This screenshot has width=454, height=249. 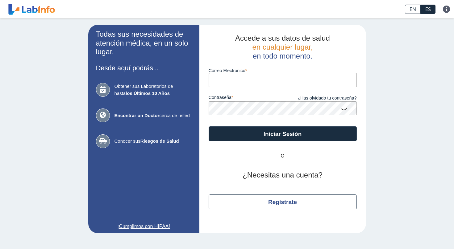 What do you see at coordinates (283, 134) in the screenshot?
I see `button: Iniciar Sesión` at bounding box center [283, 134].